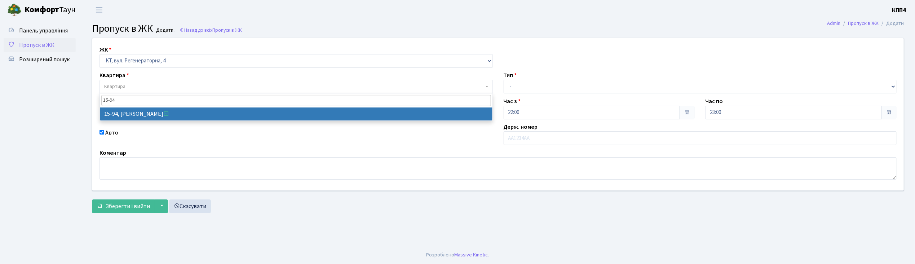 Image resolution: width=915 pixels, height=264 pixels. Describe the element at coordinates (40, 59) in the screenshot. I see `a: Розширений пошук` at that location.